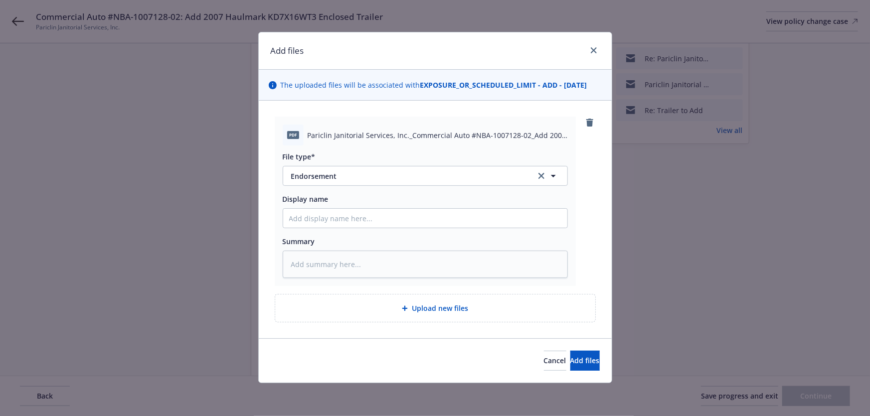  I want to click on span: Add files, so click(585, 360).